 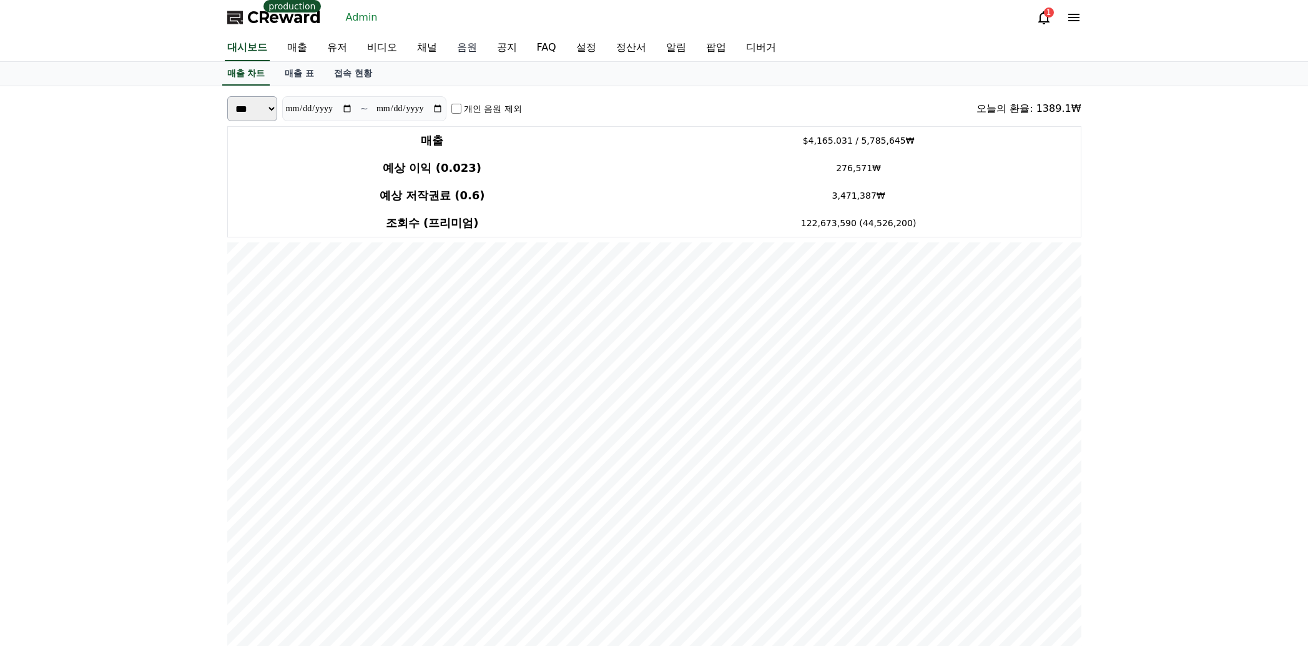 What do you see at coordinates (761, 48) in the screenshot?
I see `a: 디버거` at bounding box center [761, 48].